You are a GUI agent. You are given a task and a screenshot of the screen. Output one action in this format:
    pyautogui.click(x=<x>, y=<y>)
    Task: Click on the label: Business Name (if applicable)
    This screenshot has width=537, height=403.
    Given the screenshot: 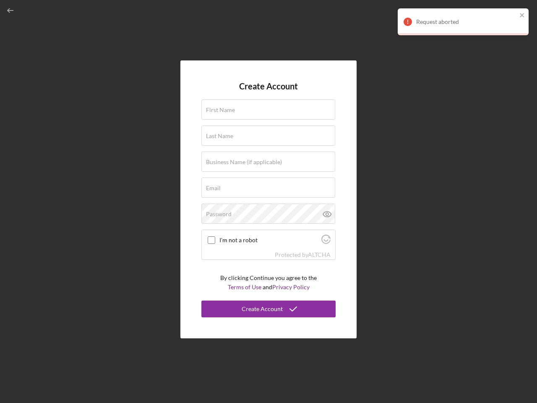 What is the action you would take?
    pyautogui.click(x=244, y=162)
    